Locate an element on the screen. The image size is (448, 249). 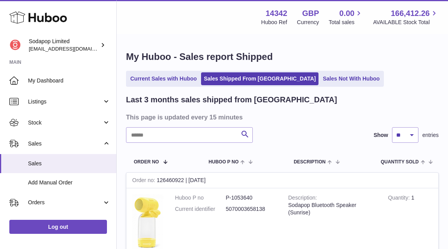
label: Show is located at coordinates (381, 135).